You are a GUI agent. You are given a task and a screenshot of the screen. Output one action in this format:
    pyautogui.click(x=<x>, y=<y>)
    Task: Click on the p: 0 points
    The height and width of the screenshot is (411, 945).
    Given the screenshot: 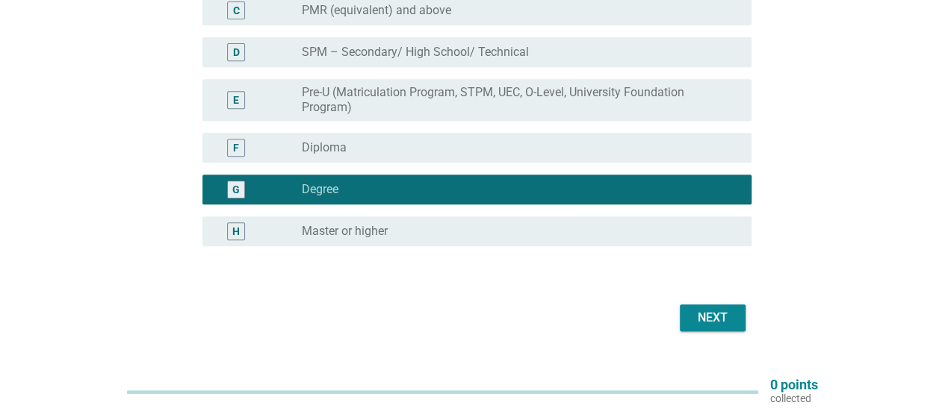 What is the action you would take?
    pyautogui.click(x=794, y=385)
    